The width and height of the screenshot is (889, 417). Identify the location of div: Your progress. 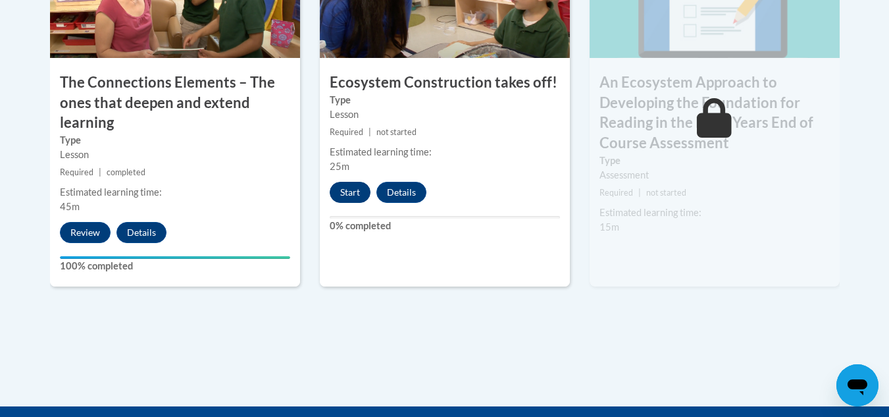
(175, 257).